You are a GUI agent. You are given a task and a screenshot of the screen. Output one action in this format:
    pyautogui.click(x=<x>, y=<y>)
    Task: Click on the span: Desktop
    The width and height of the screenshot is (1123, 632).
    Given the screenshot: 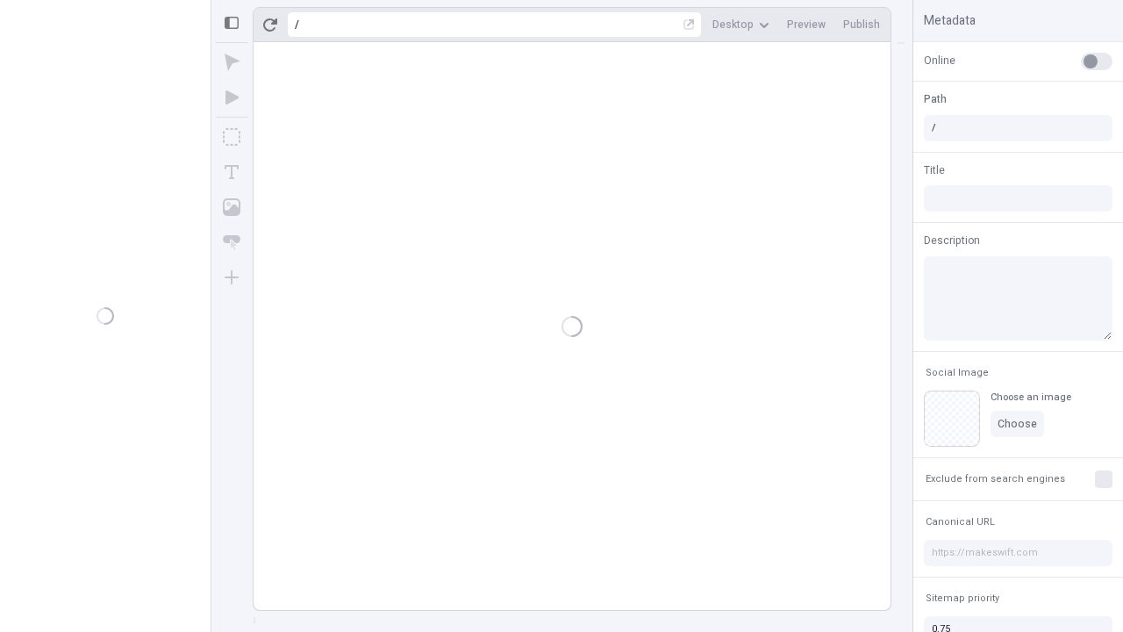 What is the action you would take?
    pyautogui.click(x=733, y=25)
    